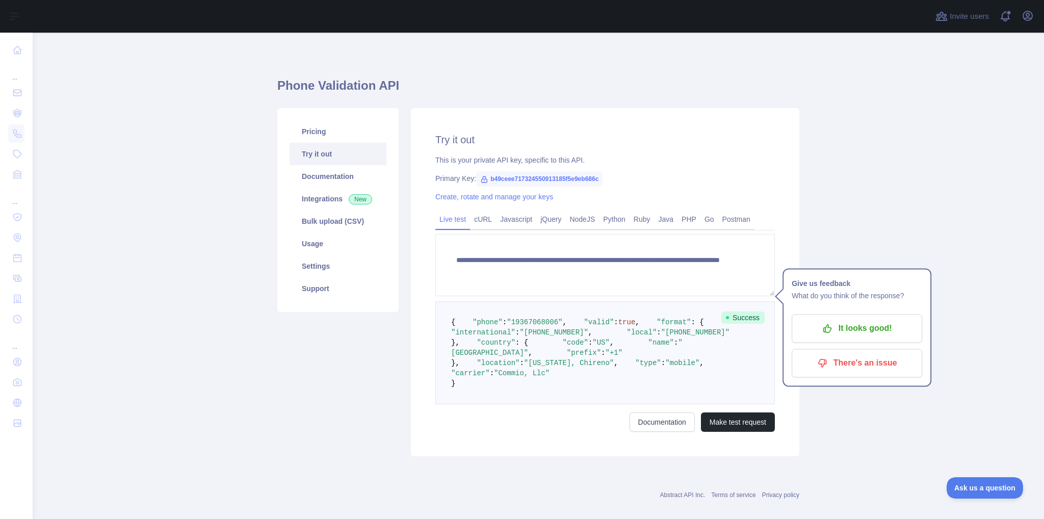  I want to click on span: "format", so click(674, 322).